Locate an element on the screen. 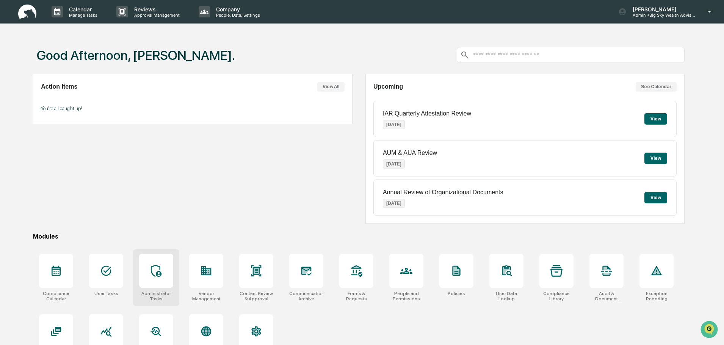  div: User Data Lookup is located at coordinates (506, 296).